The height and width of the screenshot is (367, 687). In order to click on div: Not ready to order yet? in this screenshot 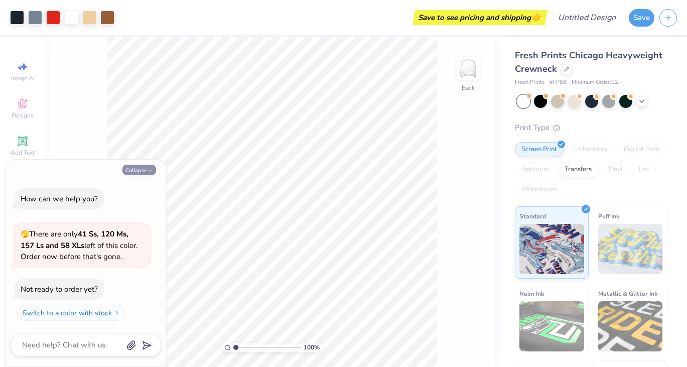, I will do `click(59, 289)`.